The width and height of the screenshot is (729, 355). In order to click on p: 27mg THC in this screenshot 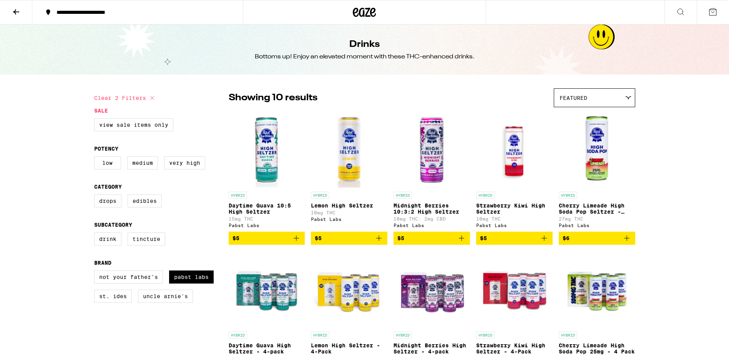, I will do `click(597, 219)`.